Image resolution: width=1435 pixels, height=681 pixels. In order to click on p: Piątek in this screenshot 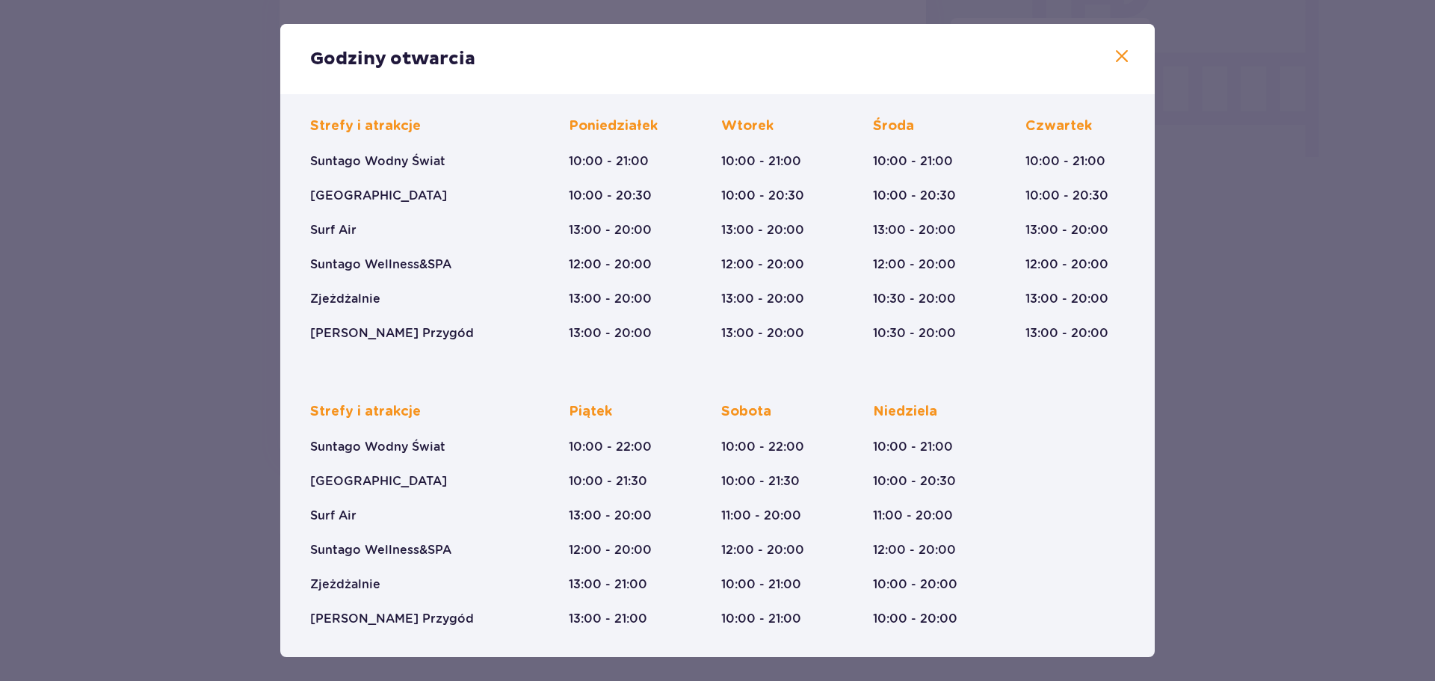, I will do `click(590, 412)`.